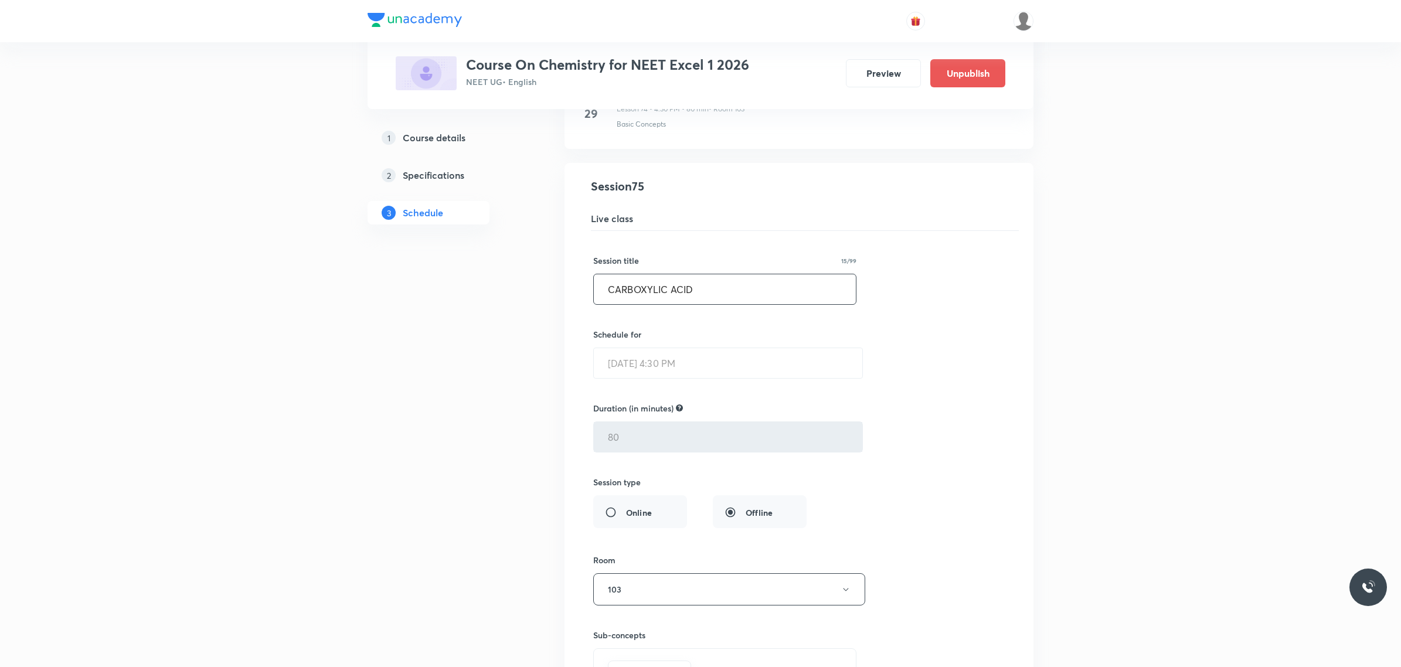 The height and width of the screenshot is (667, 1401). What do you see at coordinates (805, 186) in the screenshot?
I see `h4: Session 75` at bounding box center [805, 186].